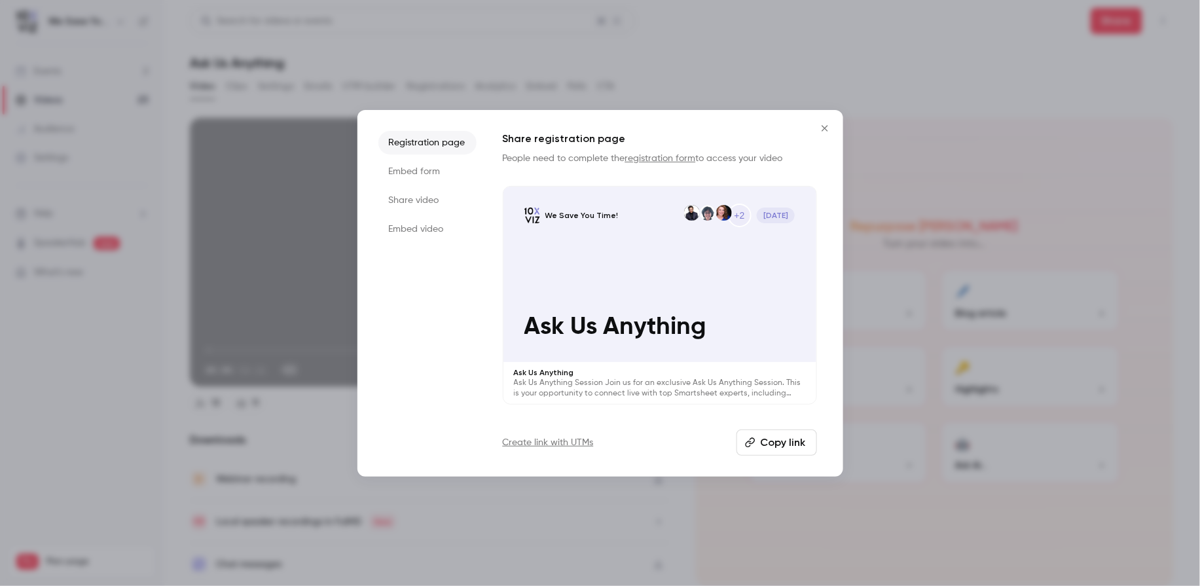  What do you see at coordinates (427, 143) in the screenshot?
I see `li: Registration page` at bounding box center [427, 143].